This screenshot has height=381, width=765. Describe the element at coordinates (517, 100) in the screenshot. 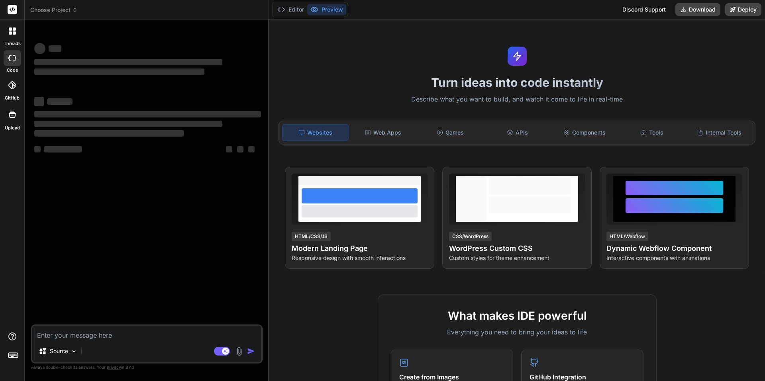

I see `p: Describe what you want to build, and watch it come to life in real-time` at that location.